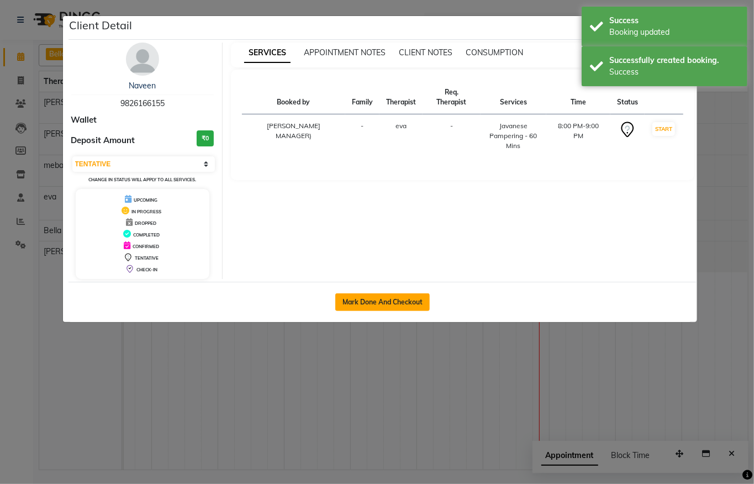 Image resolution: width=754 pixels, height=484 pixels. I want to click on td: 8:00 PM-9:00 PM, so click(579, 136).